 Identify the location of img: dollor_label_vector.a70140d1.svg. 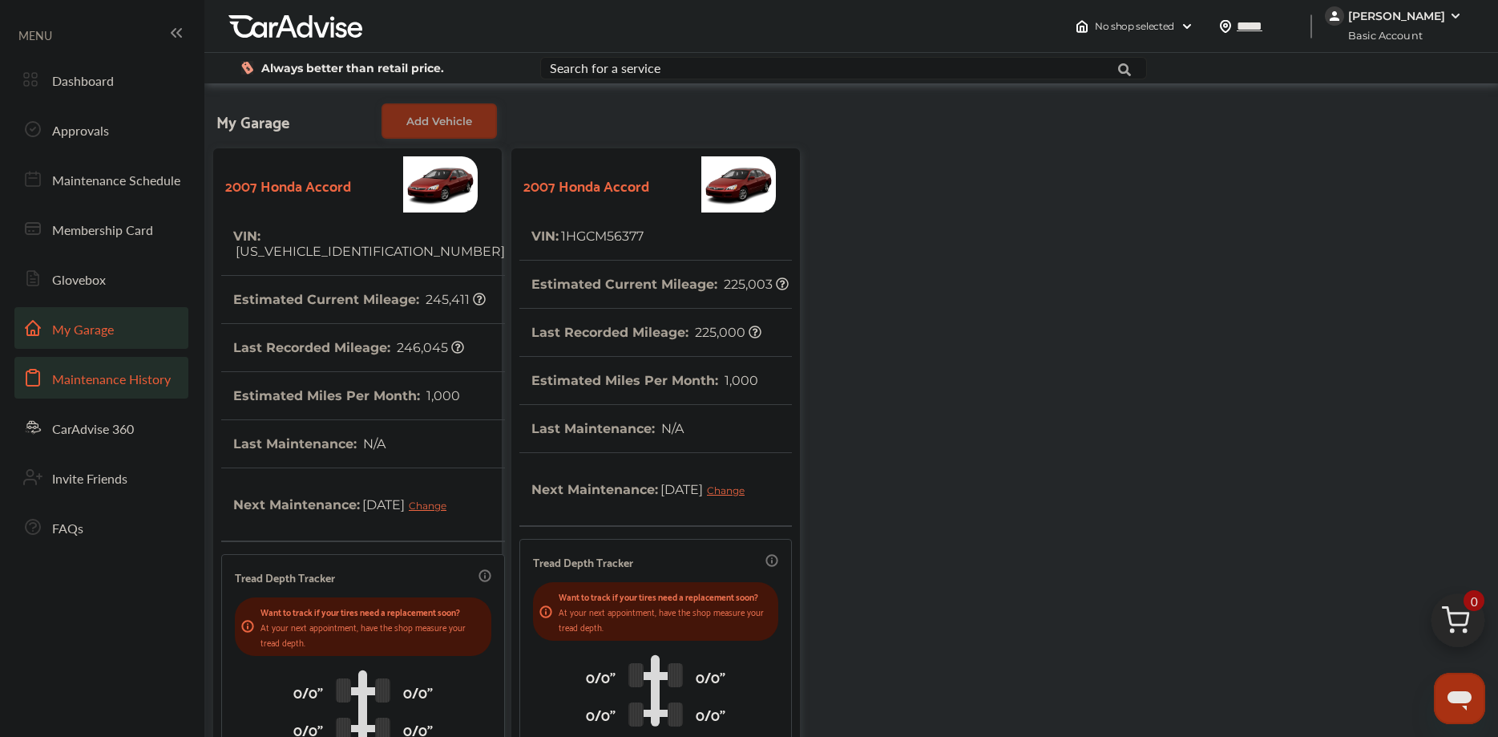
(247, 67).